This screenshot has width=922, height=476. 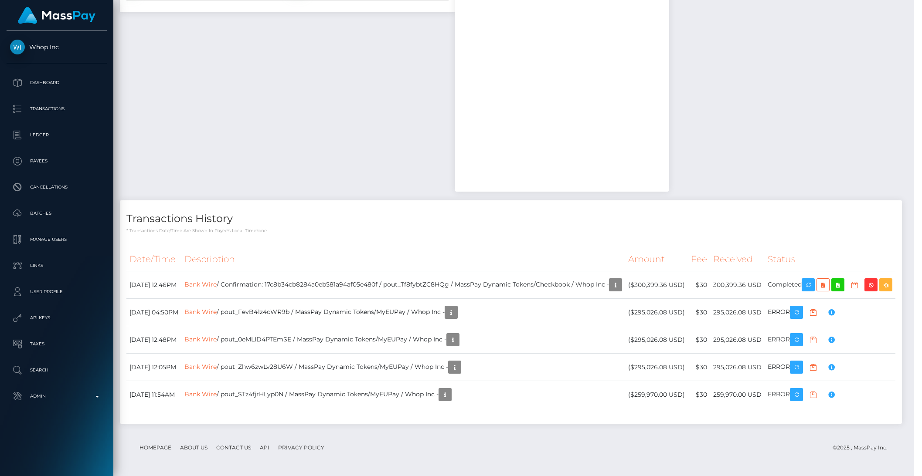 What do you see at coordinates (57, 187) in the screenshot?
I see `p: Cancellations` at bounding box center [57, 187].